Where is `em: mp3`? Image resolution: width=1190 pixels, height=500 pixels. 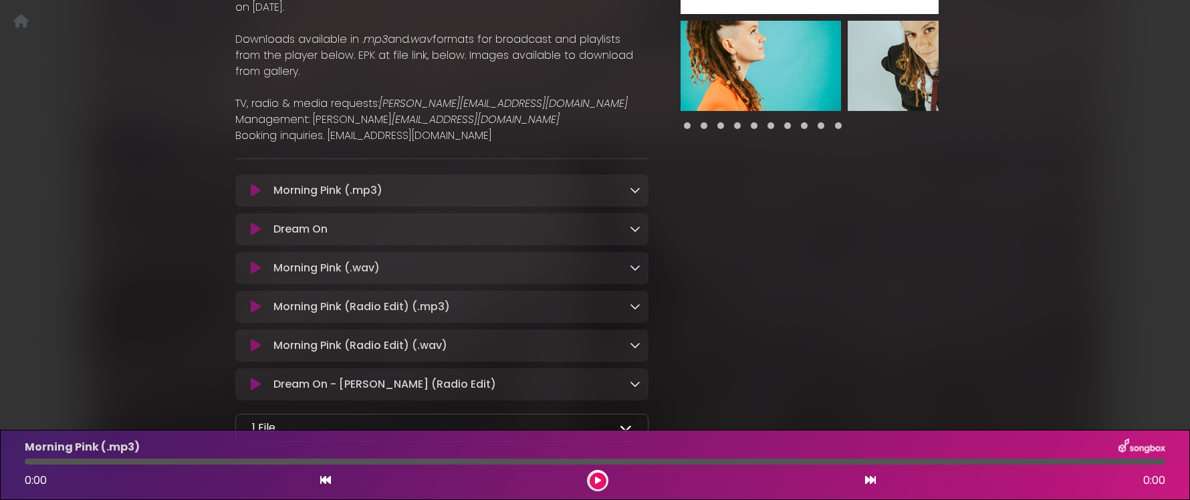
em: mp3 is located at coordinates (376, 39).